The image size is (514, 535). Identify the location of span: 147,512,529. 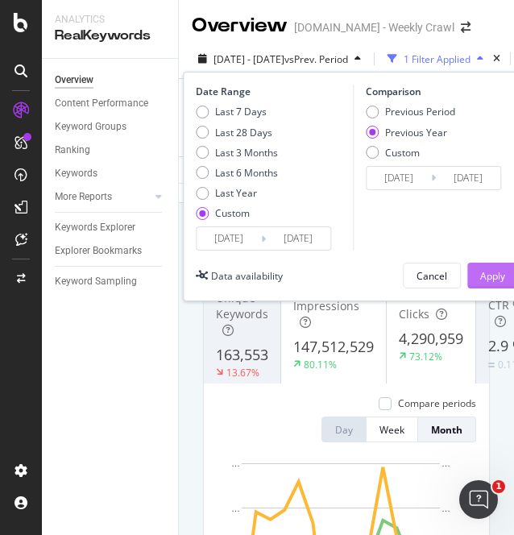
(333, 346).